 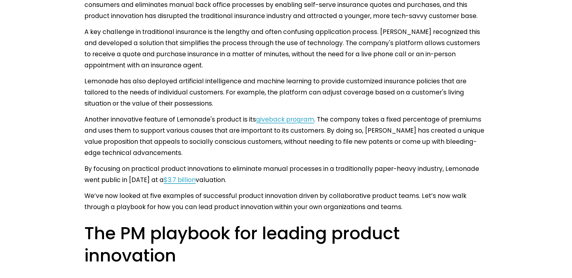 I want to click on p: A key challenge in traditional insurance is the lengthy and often confusing application process. ..., so click(x=286, y=49).